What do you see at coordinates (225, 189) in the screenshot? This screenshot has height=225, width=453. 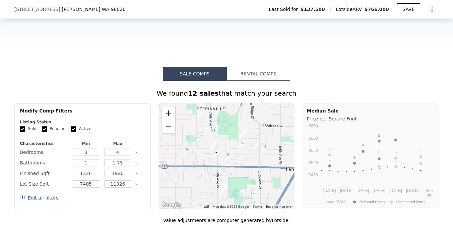 I see `div: 7427 201st Pl SW` at bounding box center [225, 189].